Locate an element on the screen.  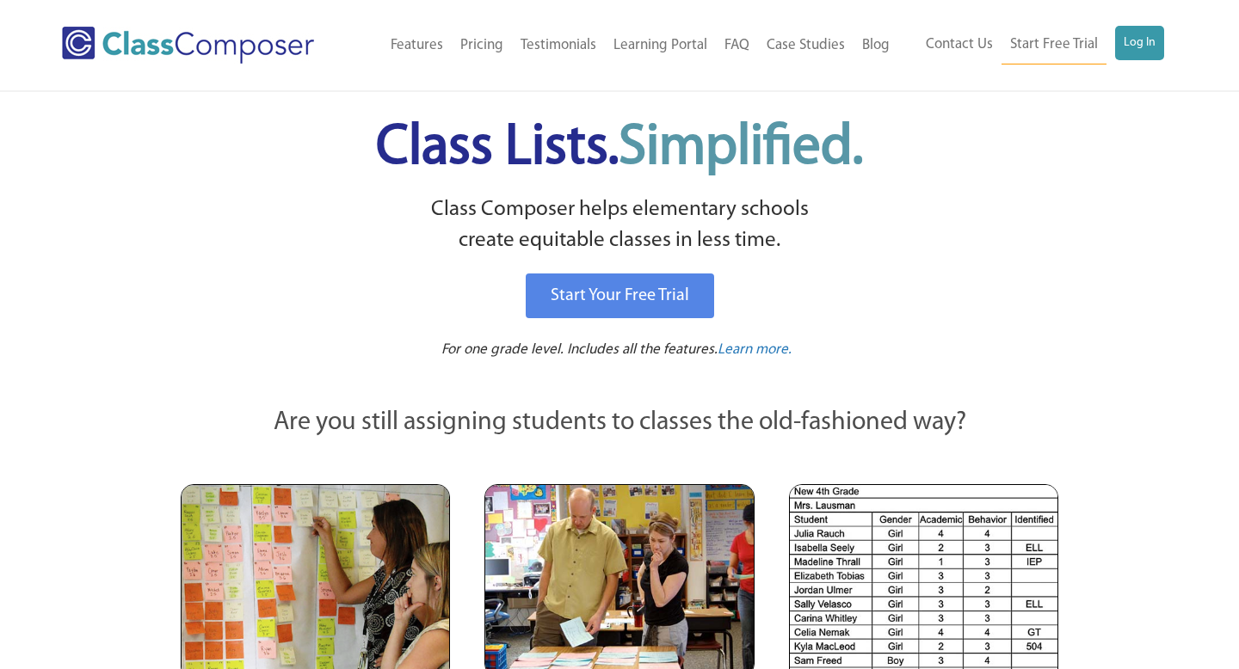
p: Class Composer helps elementary schools create equitable classes in less time. is located at coordinates (619, 225).